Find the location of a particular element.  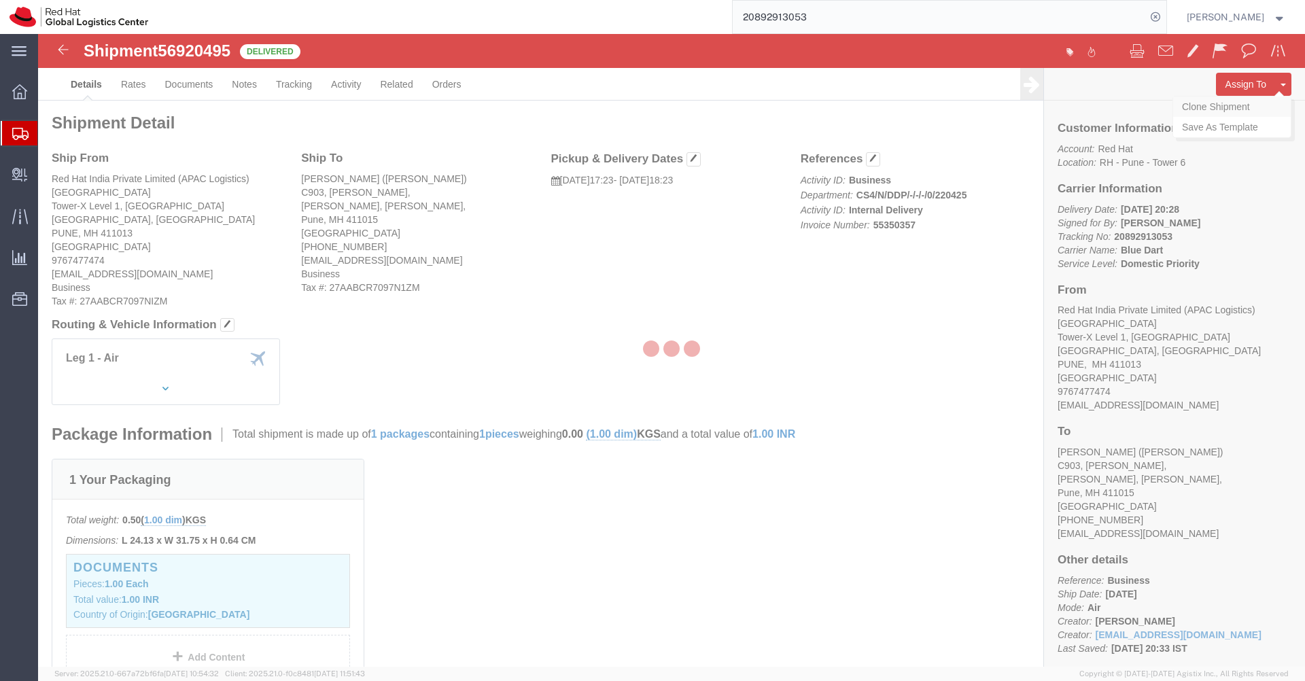

span: Server: 2025.21.0-667a72bf6fa is located at coordinates (137, 673).